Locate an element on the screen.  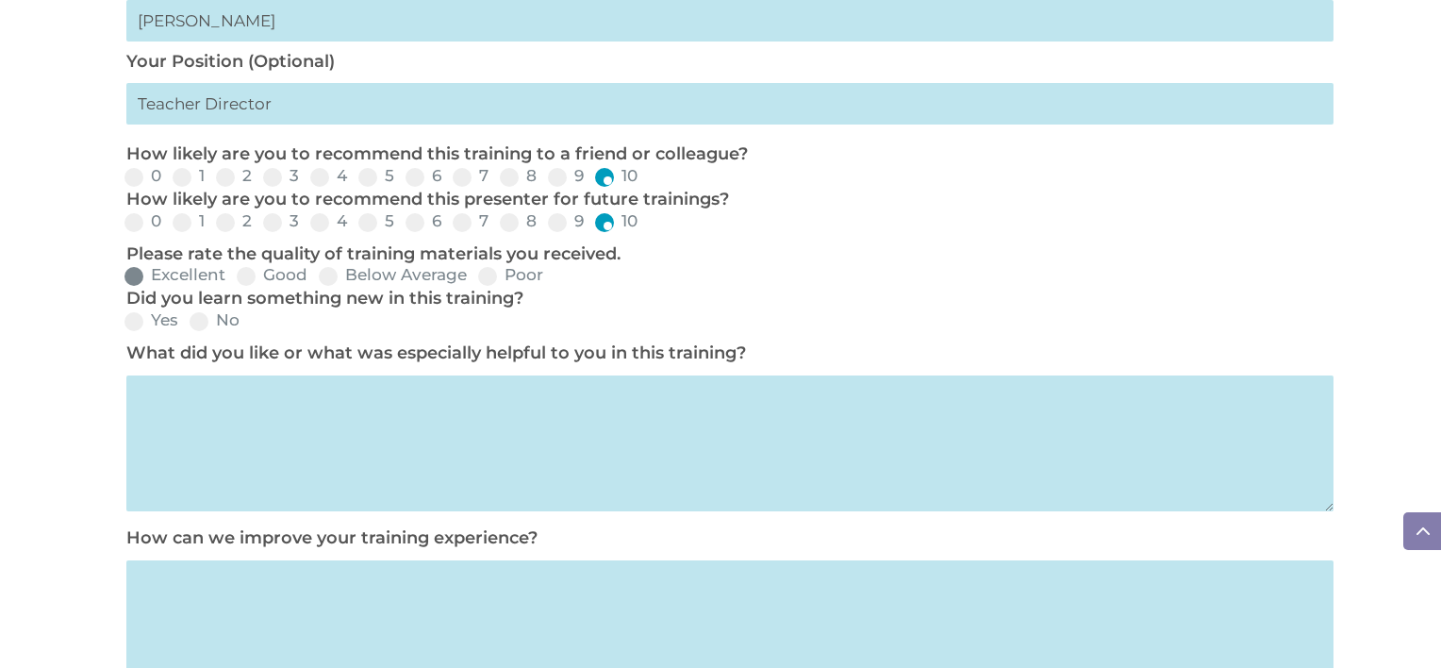
label: Excellent is located at coordinates (174, 274).